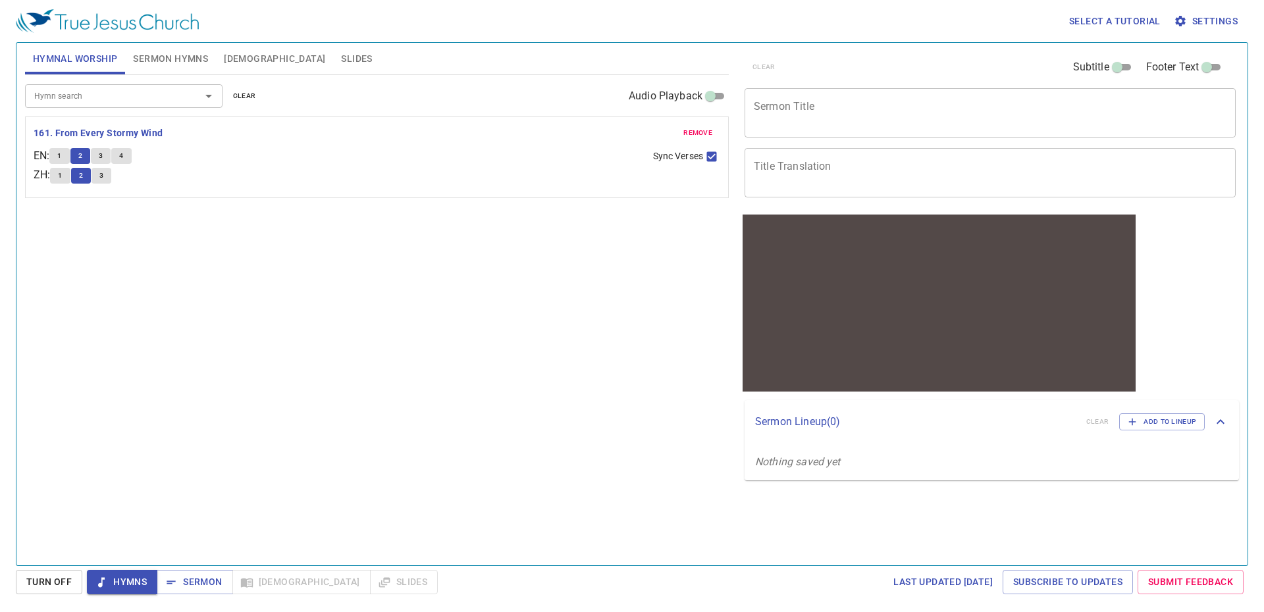 This screenshot has height=612, width=1264. I want to click on span: Sermon, so click(194, 582).